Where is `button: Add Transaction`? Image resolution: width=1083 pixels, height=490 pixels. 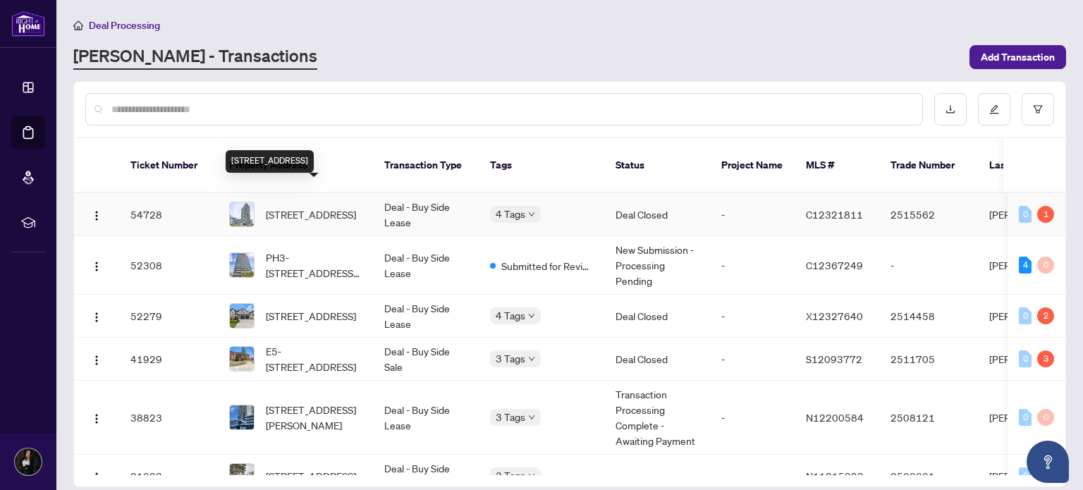
button: Add Transaction is located at coordinates (1017, 57).